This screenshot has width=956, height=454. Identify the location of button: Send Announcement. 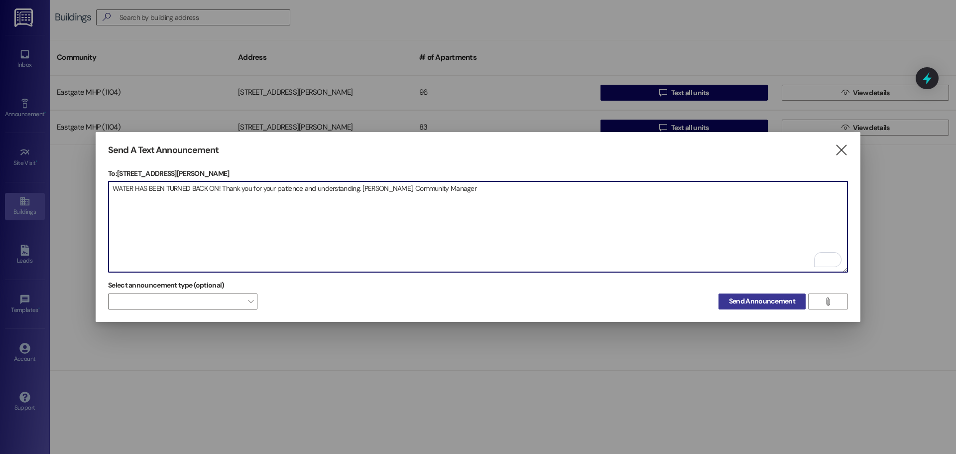
(762, 301).